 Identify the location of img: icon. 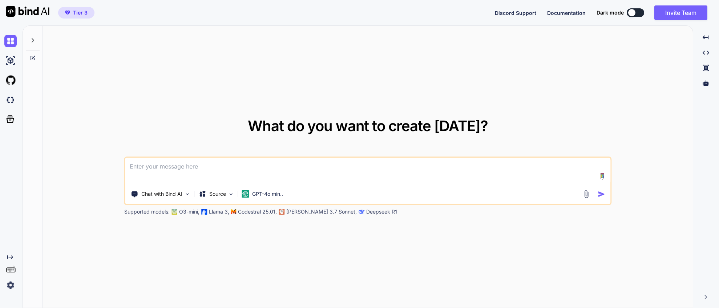
(602, 194).